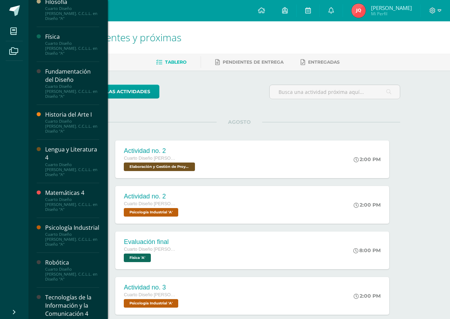 The width and height of the screenshot is (450, 319). Describe the element at coordinates (72, 193) in the screenshot. I see `div: Matemáticas 4` at that location.